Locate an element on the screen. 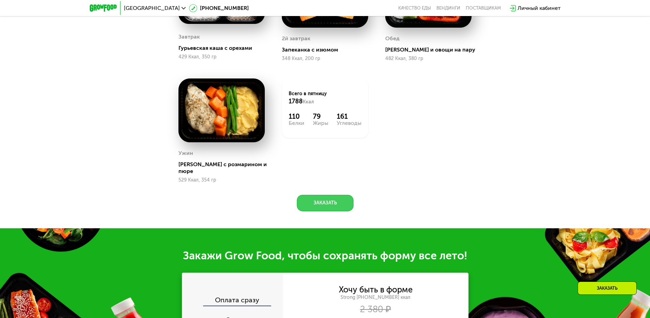 The image size is (650, 318). div: Личный кабинет is located at coordinates (539, 8).